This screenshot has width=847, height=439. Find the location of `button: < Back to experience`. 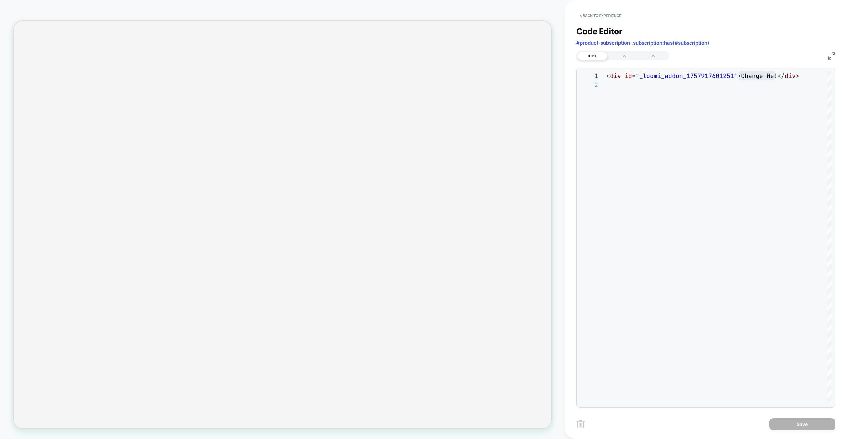

button: < Back to experience is located at coordinates (600, 16).